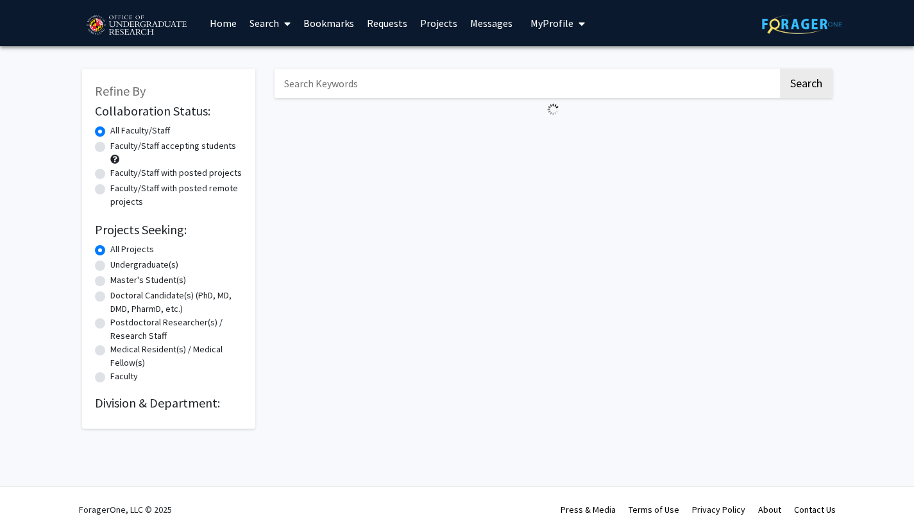  I want to click on h2: Projects Seeking:, so click(169, 230).